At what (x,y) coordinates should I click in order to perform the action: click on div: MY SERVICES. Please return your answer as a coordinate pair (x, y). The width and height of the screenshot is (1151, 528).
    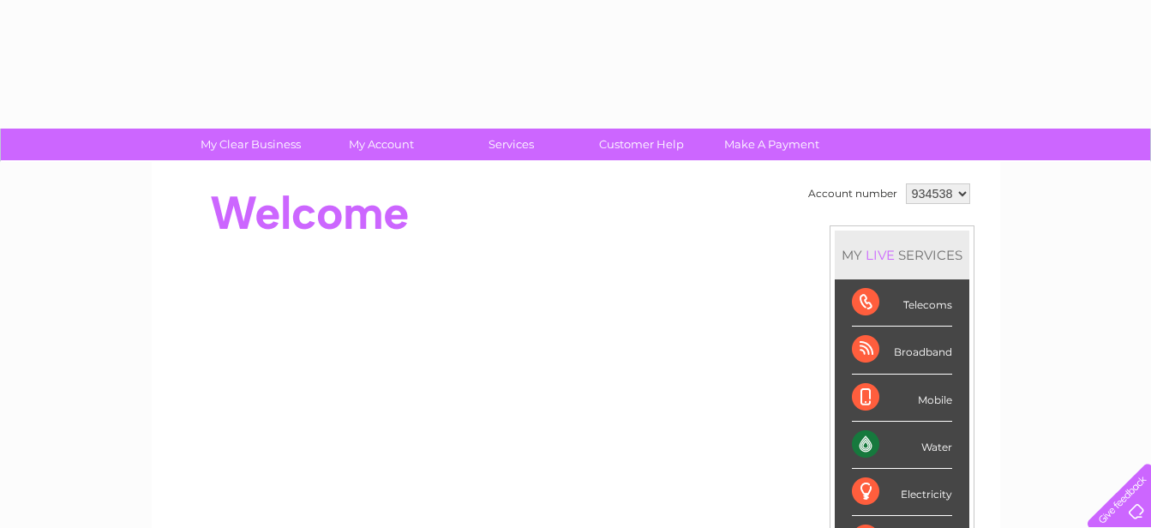
    Looking at the image, I should click on (902, 255).